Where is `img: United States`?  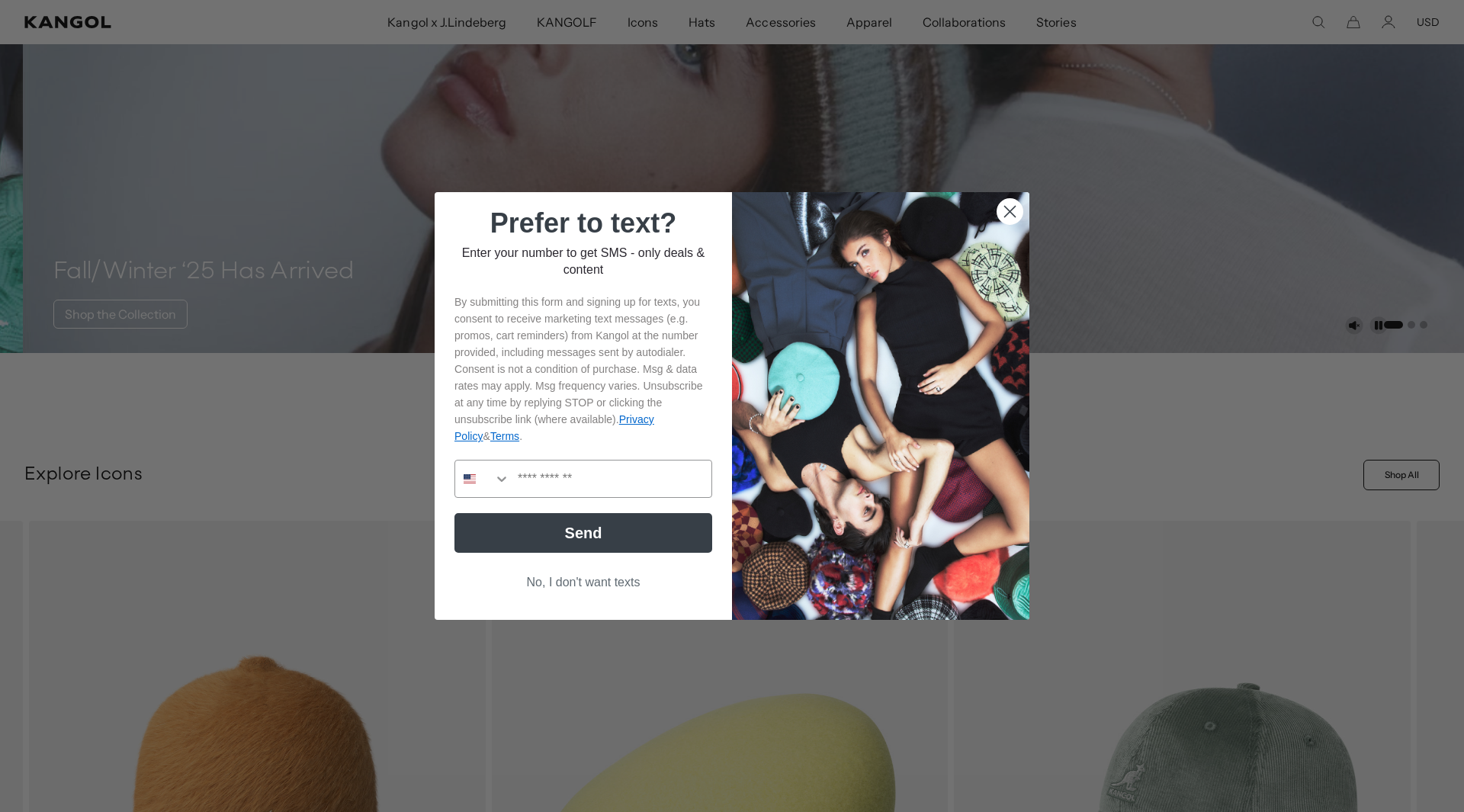
img: United States is located at coordinates (469, 479).